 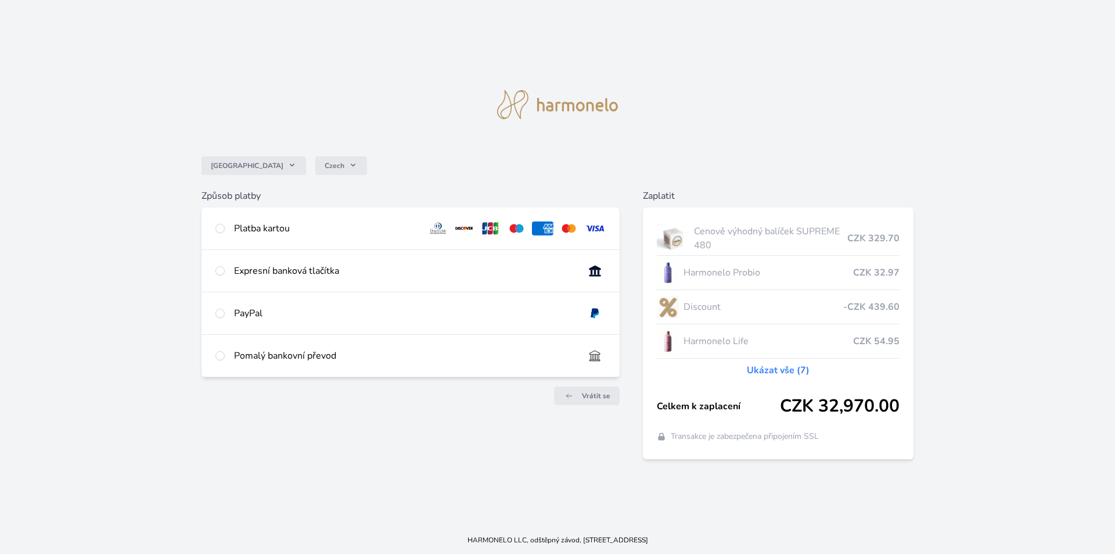 What do you see at coordinates (569, 228) in the screenshot?
I see `img: mc.svg` at bounding box center [569, 228].